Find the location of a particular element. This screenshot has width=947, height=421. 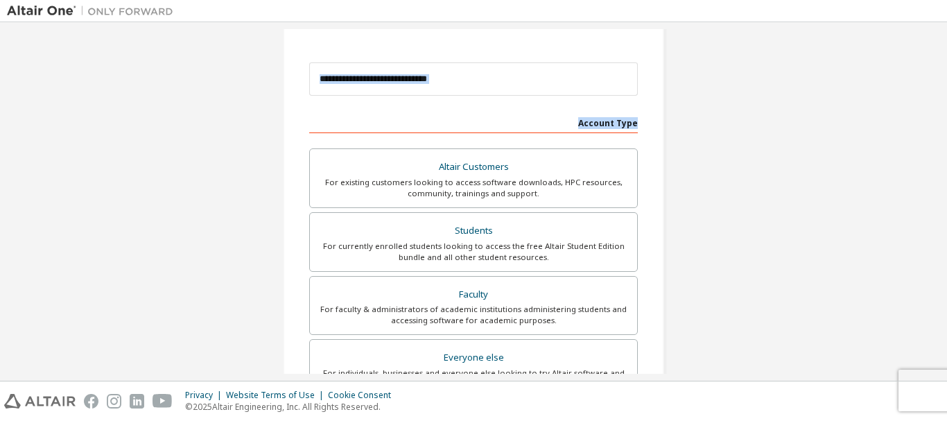

img: youtube.svg is located at coordinates (162, 401).